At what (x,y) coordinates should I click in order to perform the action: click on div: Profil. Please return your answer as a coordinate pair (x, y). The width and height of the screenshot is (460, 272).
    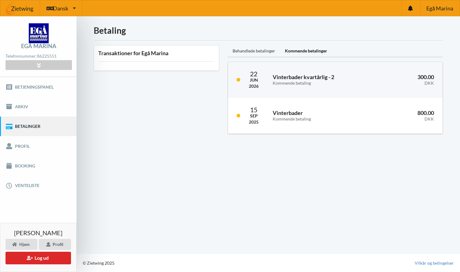
    Looking at the image, I should click on (55, 244).